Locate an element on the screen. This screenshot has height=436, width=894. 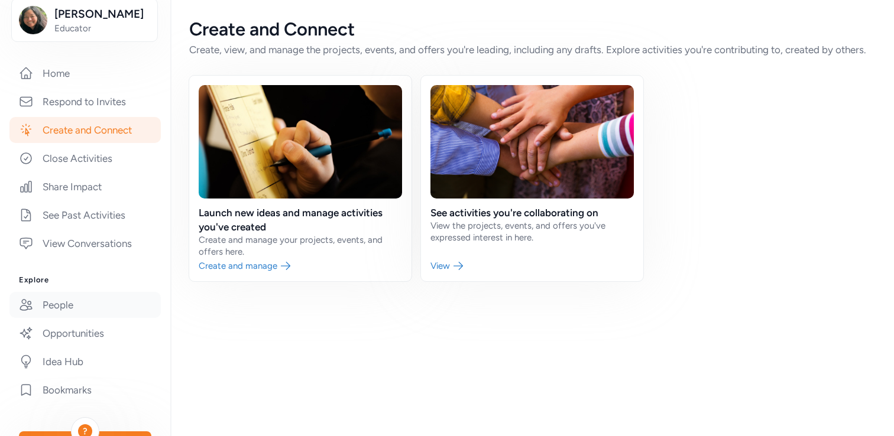
a: Bookmarks is located at coordinates (85, 390).